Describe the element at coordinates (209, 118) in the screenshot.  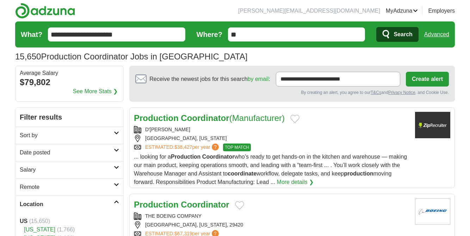
I see `a: Production Coordinator(Manufacturer)` at that location.